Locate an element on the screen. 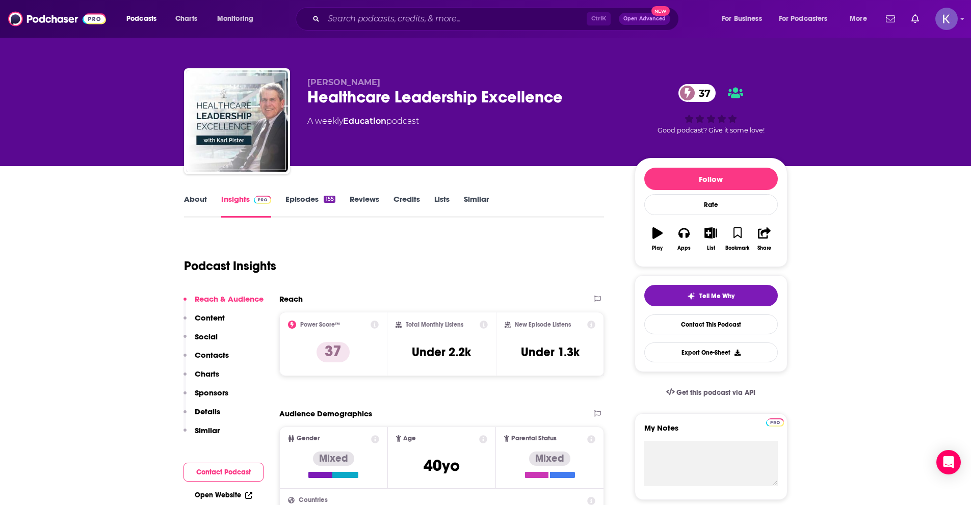 The height and width of the screenshot is (505, 971). p: Similar is located at coordinates (207, 430).